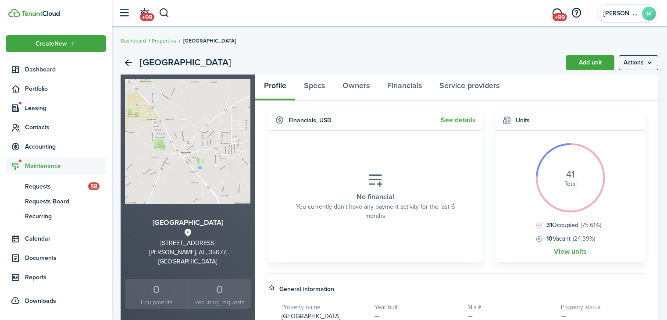  What do you see at coordinates (57, 186) in the screenshot?
I see `span: Requests` at bounding box center [57, 186].